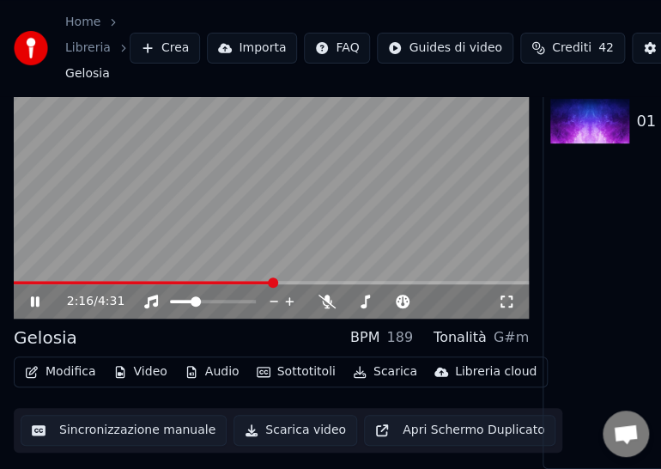  Describe the element at coordinates (606, 48) in the screenshot. I see `span: 42` at that location.